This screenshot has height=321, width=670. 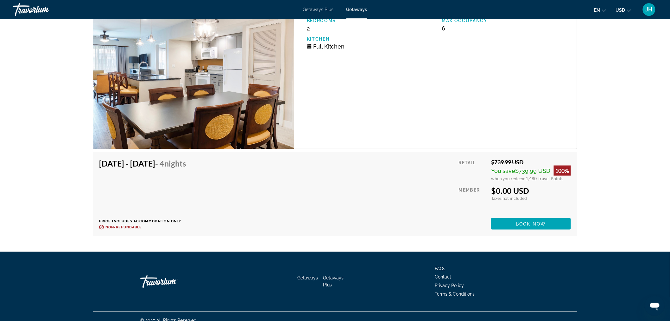 What do you see at coordinates (531, 190) in the screenshot?
I see `div: $0.00 USD` at bounding box center [531, 190].